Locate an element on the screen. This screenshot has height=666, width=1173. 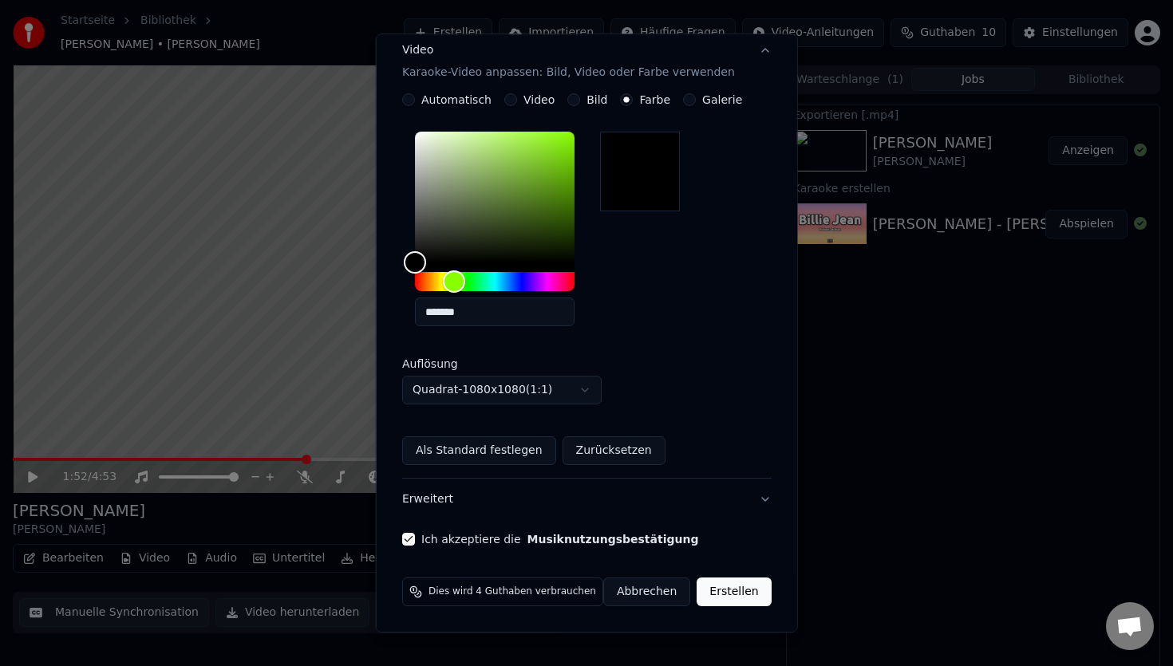
label: Ich akzeptiere die is located at coordinates (559, 540).